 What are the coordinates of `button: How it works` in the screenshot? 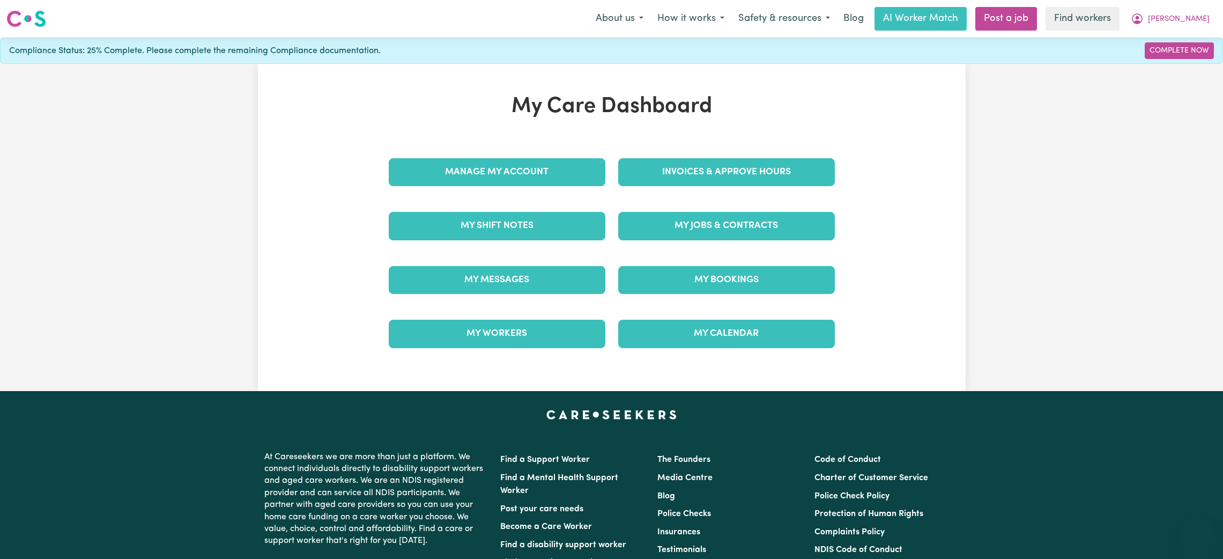 It's located at (691, 19).